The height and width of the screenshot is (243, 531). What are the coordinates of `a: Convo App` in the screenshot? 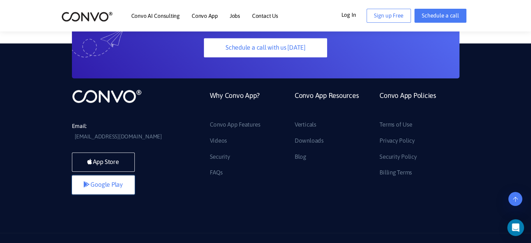 It's located at (205, 16).